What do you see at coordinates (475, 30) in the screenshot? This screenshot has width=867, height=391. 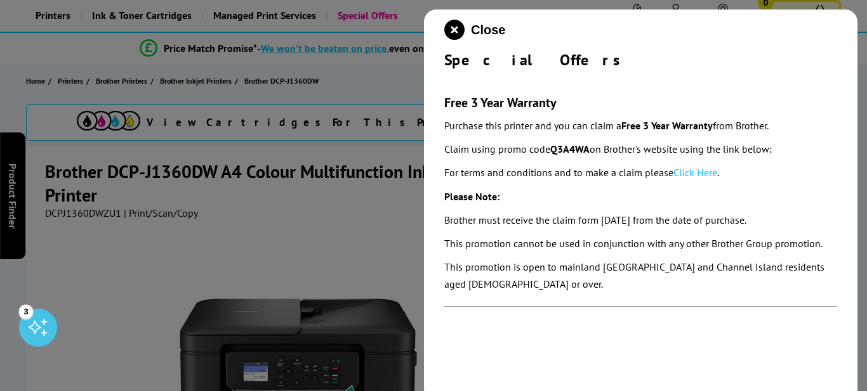 I see `button: close modal` at bounding box center [475, 30].